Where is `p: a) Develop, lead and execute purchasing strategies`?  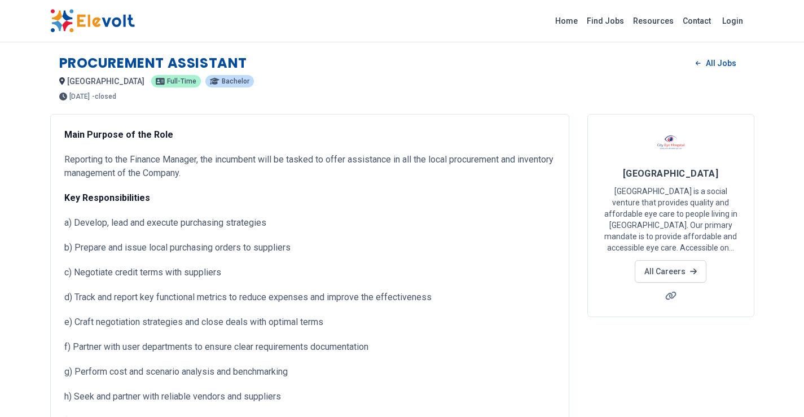 p: a) Develop, lead and execute purchasing strategies is located at coordinates (310, 223).